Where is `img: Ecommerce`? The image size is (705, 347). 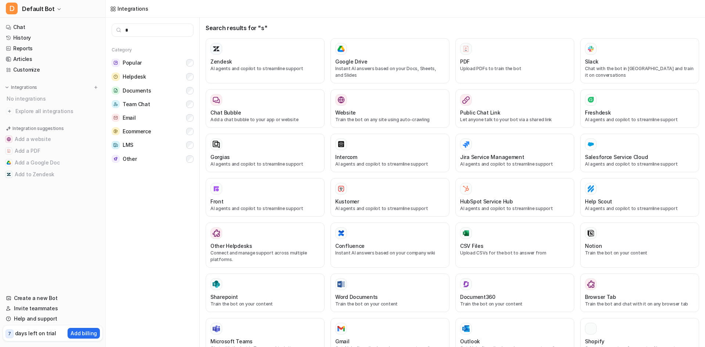 img: Ecommerce is located at coordinates (116, 131).